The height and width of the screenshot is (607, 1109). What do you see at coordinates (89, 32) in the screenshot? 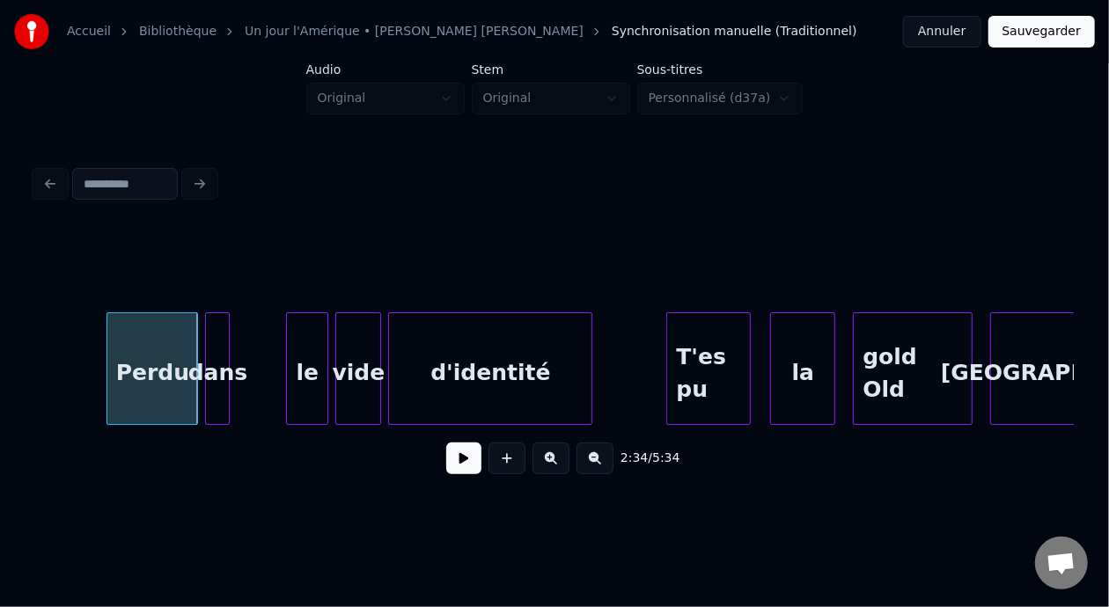
I see `a: Accueil` at bounding box center [89, 32].